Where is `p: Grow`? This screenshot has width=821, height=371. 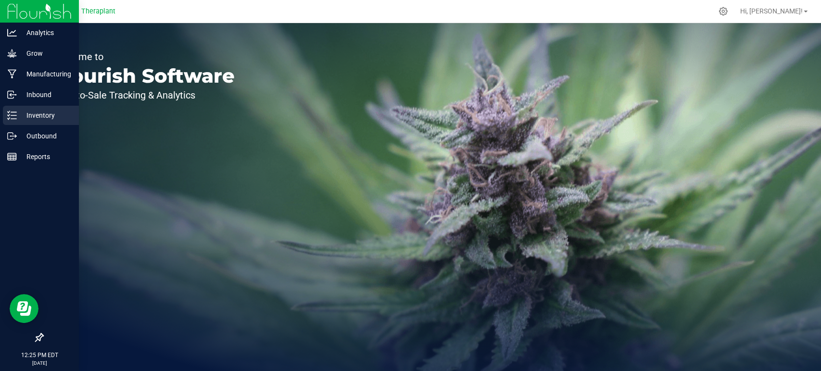
p: Grow is located at coordinates (46, 53).